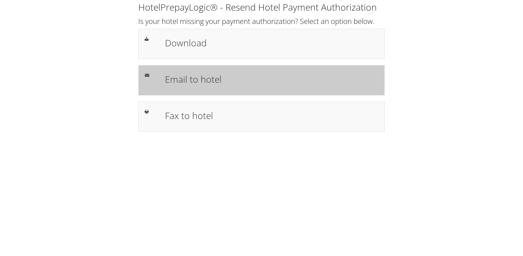 The width and height of the screenshot is (523, 256). I want to click on a: Email to hotel, so click(262, 80).